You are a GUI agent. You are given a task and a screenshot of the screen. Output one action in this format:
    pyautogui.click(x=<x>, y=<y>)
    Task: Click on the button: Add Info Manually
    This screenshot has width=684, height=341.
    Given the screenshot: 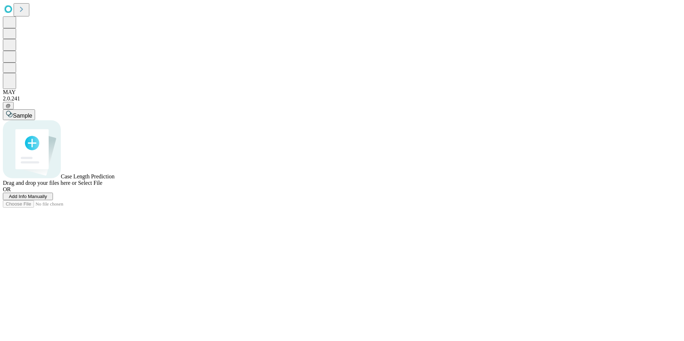 What is the action you would take?
    pyautogui.click(x=28, y=196)
    